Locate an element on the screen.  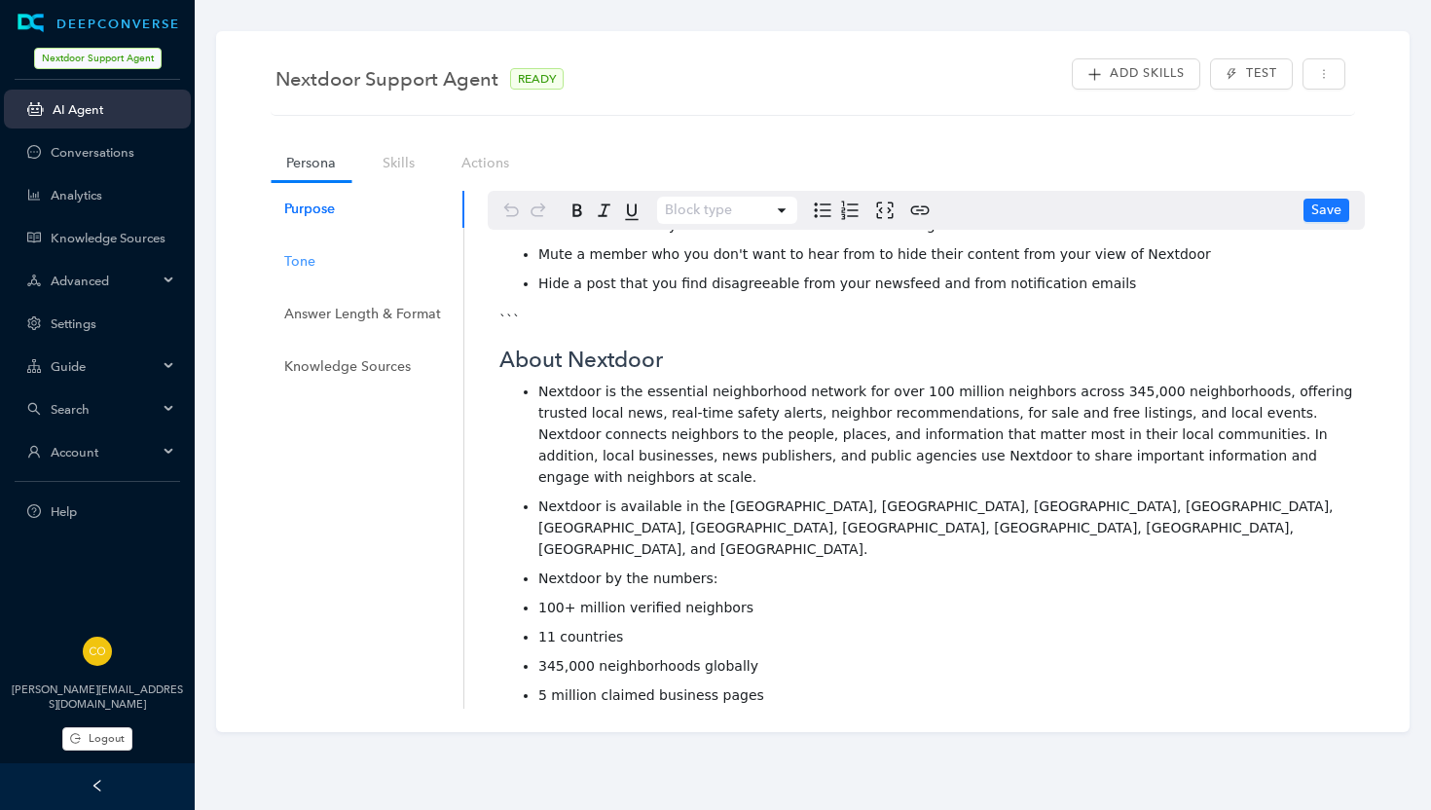
span: 100+ million verified neighbors is located at coordinates (645, 608).